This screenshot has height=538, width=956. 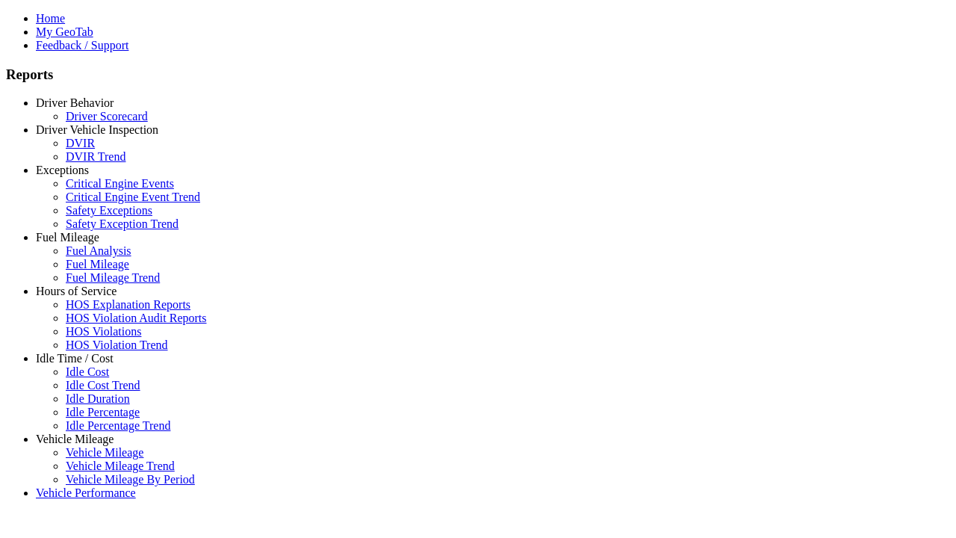 What do you see at coordinates (118, 425) in the screenshot?
I see `a: Idle Percentage Trend` at bounding box center [118, 425].